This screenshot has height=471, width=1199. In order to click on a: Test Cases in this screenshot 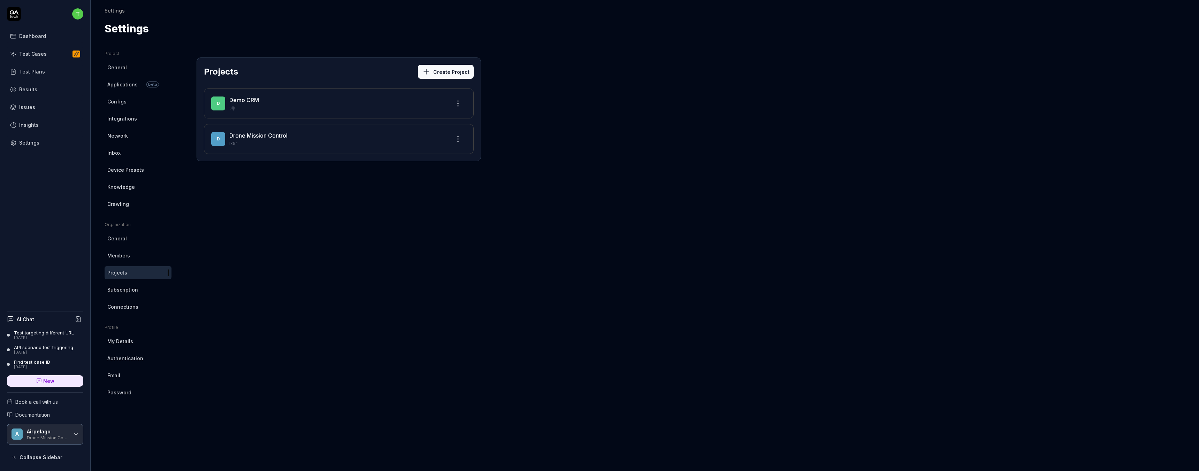, I will do `click(45, 54)`.